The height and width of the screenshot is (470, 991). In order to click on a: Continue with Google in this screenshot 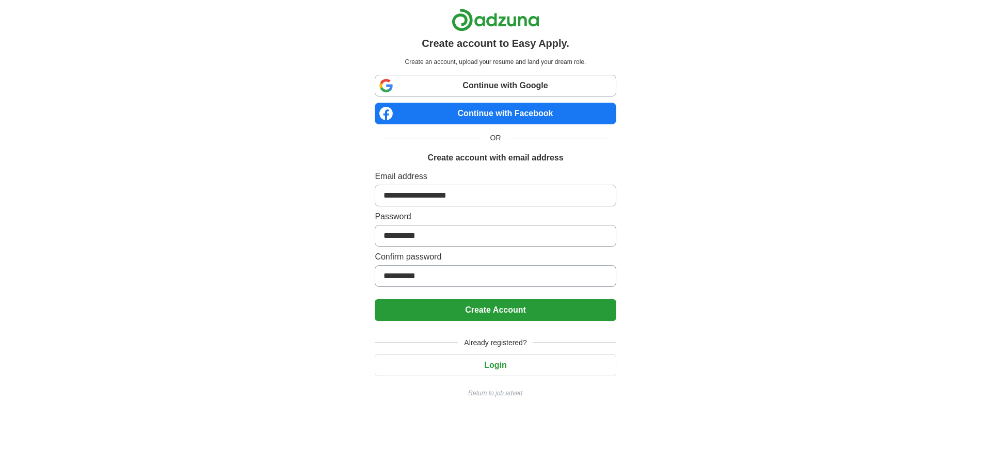, I will do `click(495, 86)`.